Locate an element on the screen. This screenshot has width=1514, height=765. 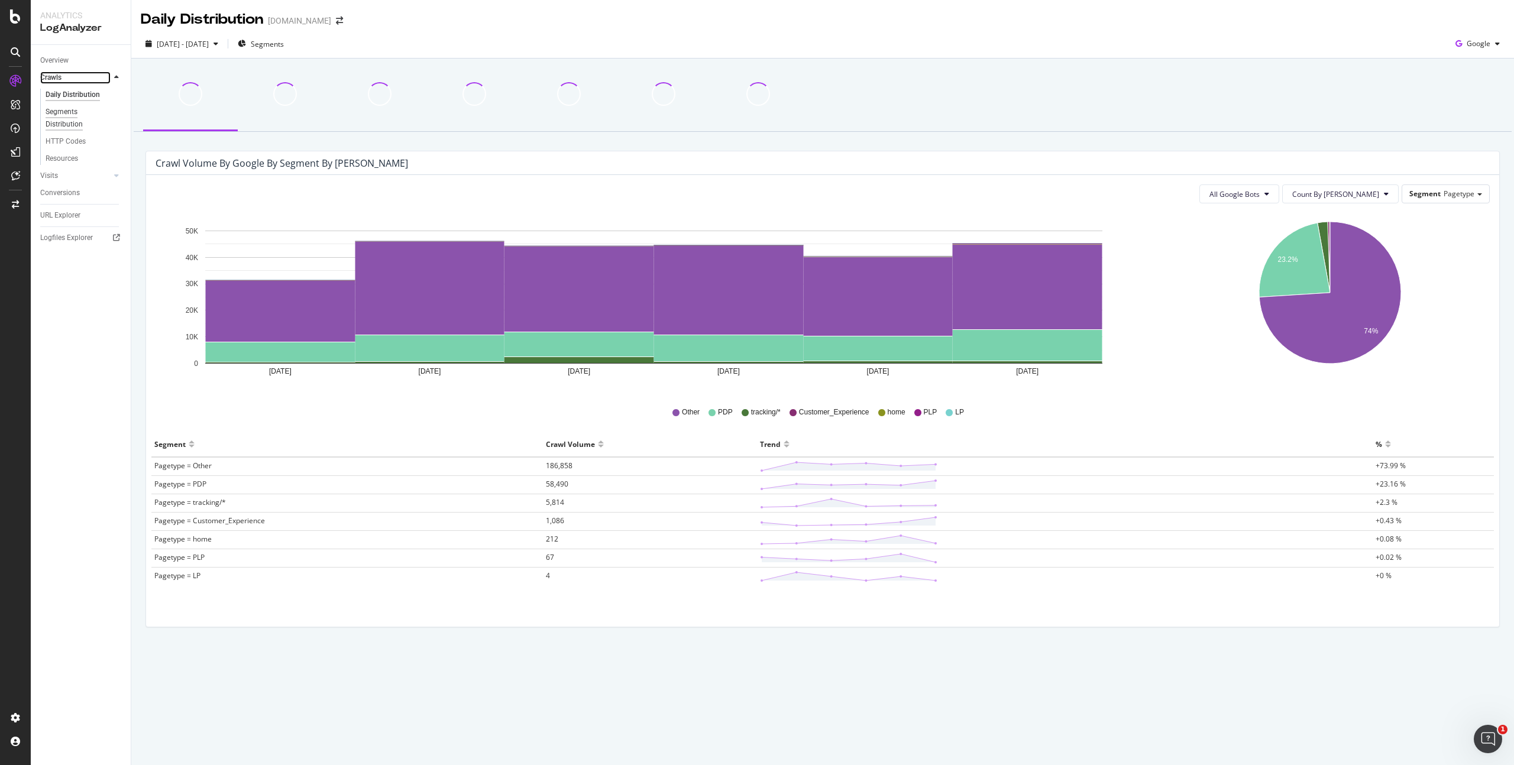
span: Google is located at coordinates (1479, 43).